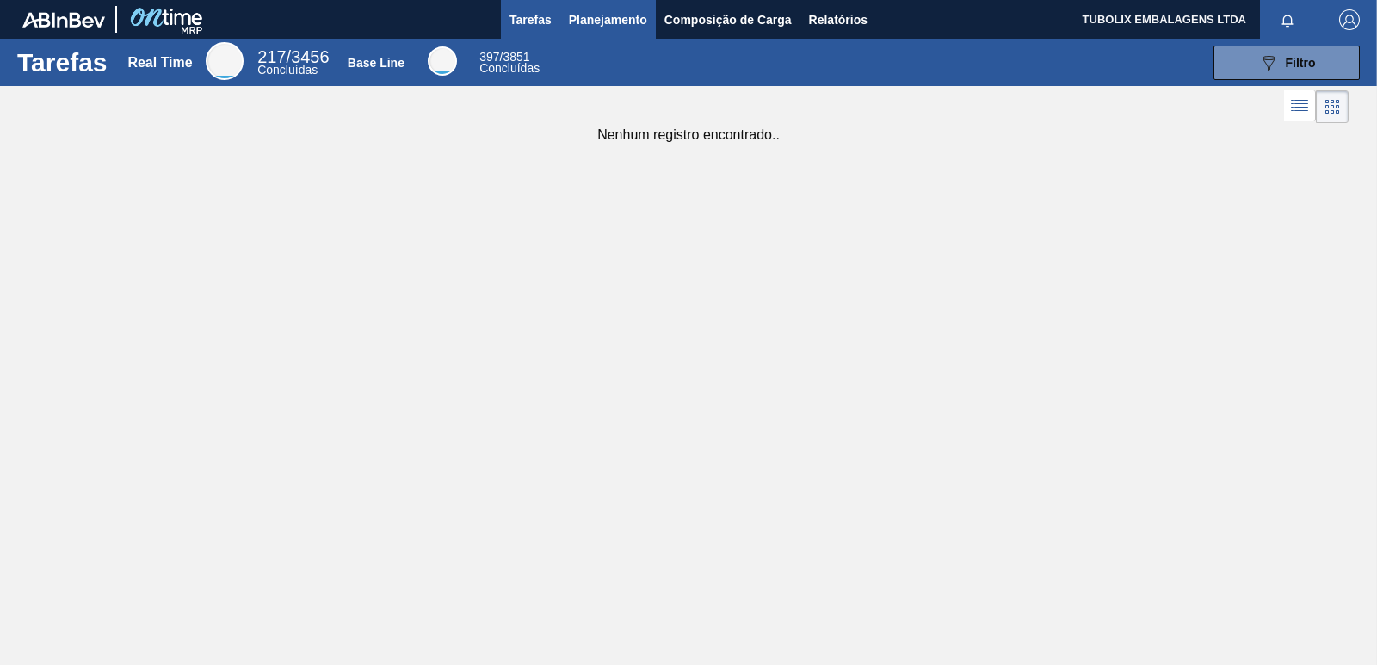 This screenshot has width=1377, height=665. I want to click on span: Relatórios, so click(838, 20).